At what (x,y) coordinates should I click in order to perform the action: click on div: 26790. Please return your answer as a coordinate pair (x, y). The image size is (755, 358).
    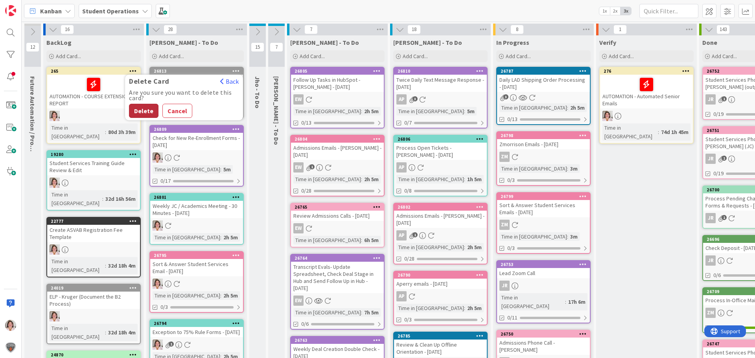
    Looking at the image, I should click on (440, 275).